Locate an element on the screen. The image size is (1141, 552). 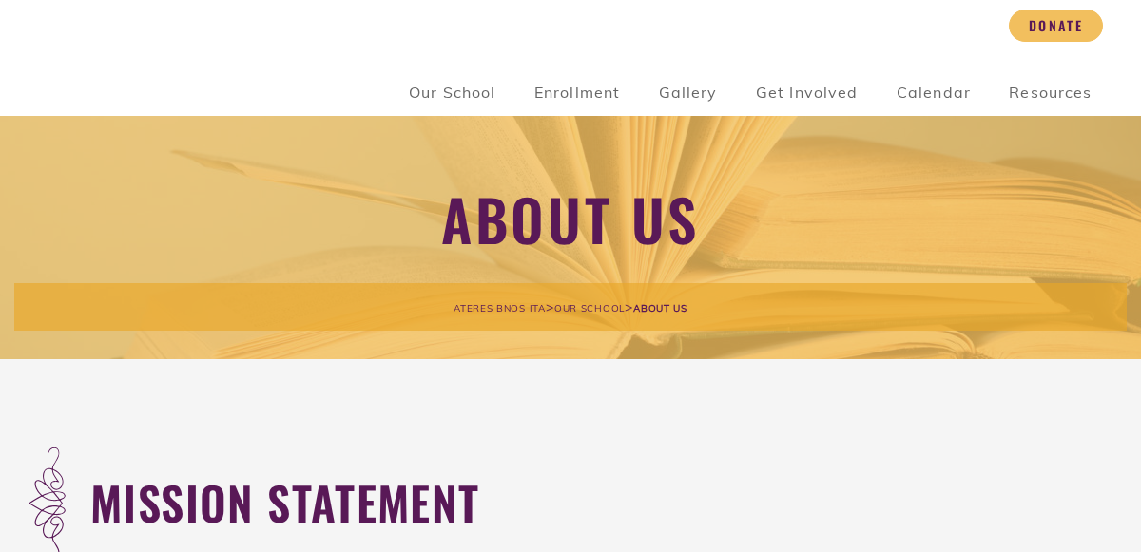
a: Ateres Bnos Ita is located at coordinates (499, 307).